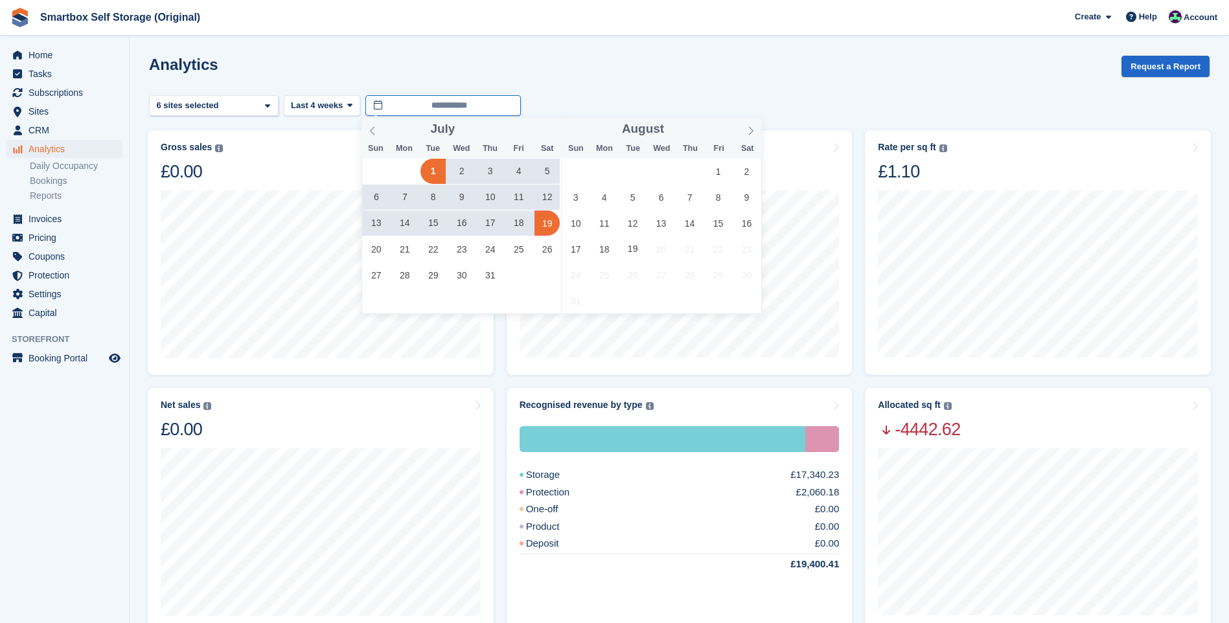 The width and height of the screenshot is (1229, 623). I want to click on span: July 4, 2025, so click(518, 171).